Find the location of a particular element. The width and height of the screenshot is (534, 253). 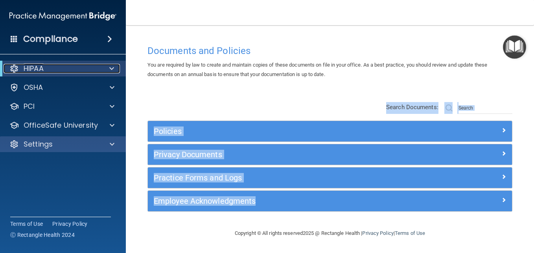

span: Search Documents: is located at coordinates (412, 107).